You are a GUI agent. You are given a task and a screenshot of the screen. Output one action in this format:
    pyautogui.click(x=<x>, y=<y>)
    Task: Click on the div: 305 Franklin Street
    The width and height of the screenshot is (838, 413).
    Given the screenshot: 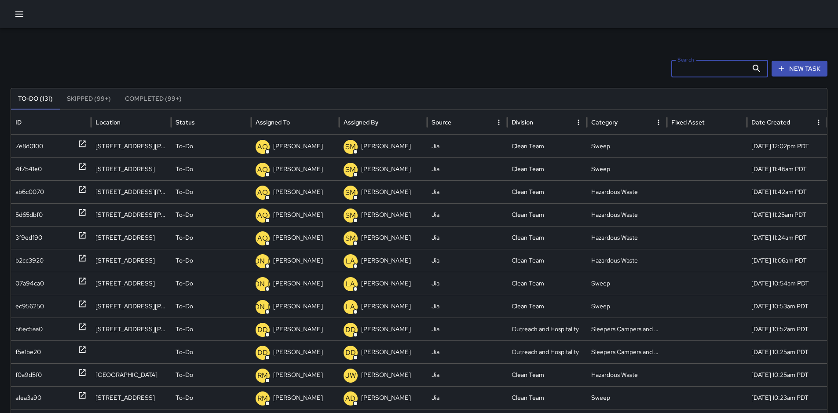 What is the action you would take?
    pyautogui.click(x=131, y=238)
    